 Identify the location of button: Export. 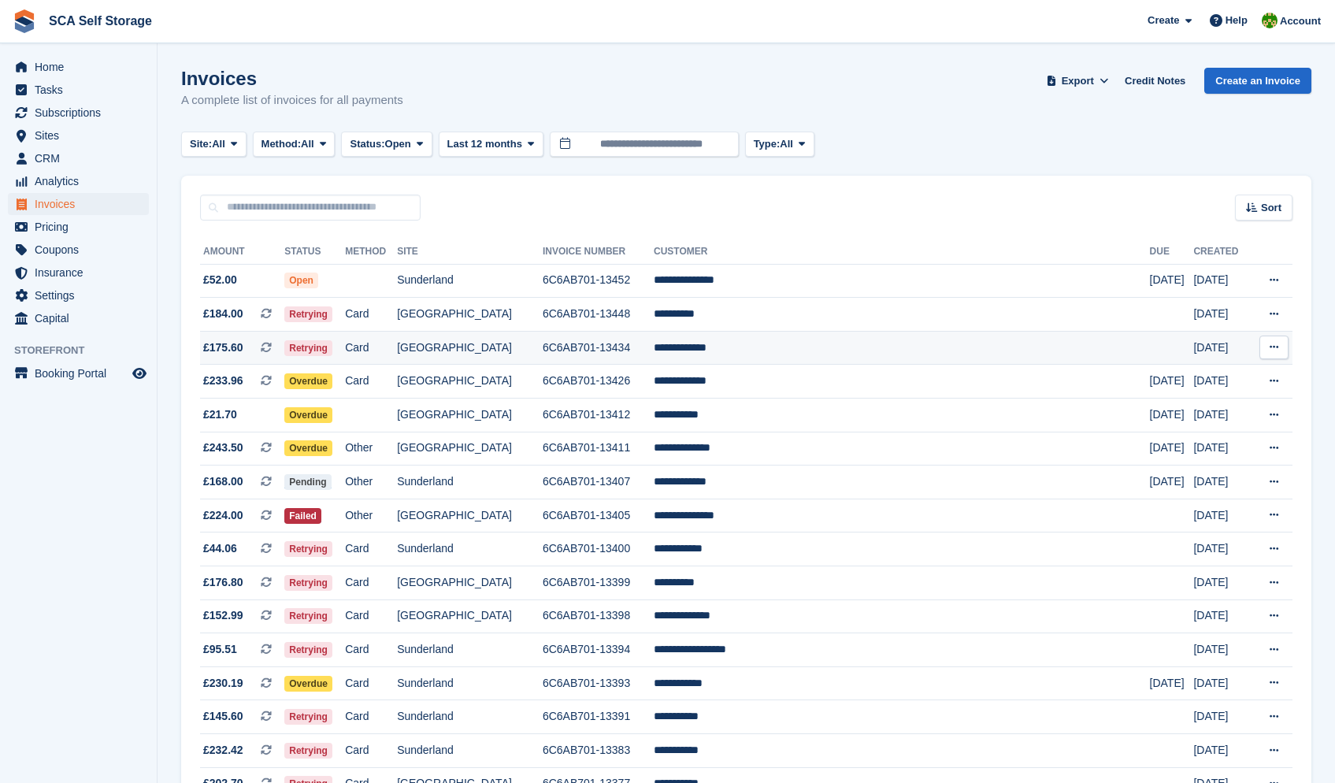
(1077, 80).